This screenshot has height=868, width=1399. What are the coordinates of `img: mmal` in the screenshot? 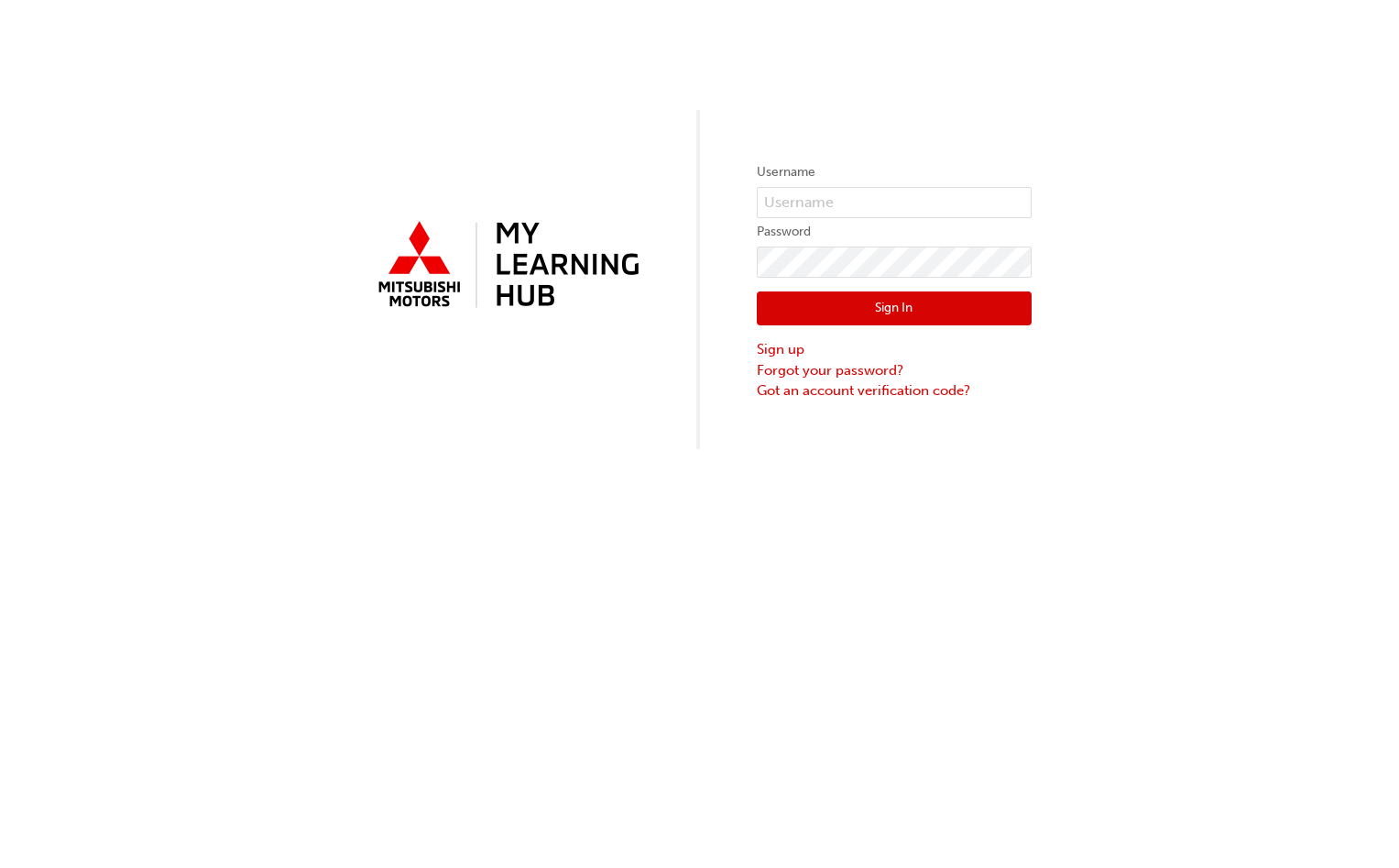 It's located at (505, 265).